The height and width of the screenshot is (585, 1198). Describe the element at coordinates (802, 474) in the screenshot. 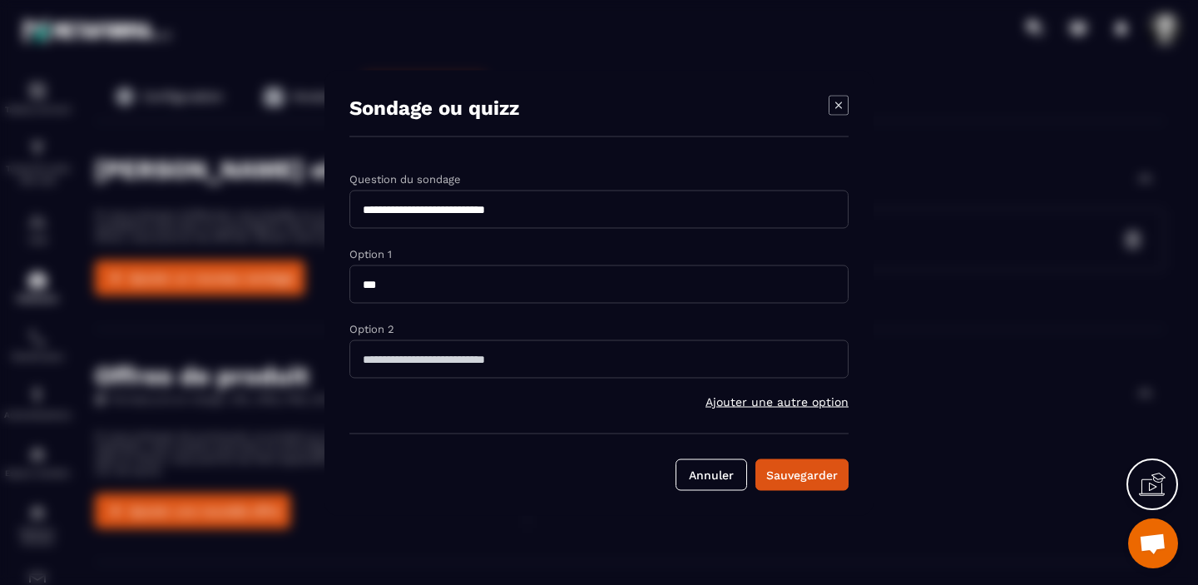

I see `button: Sauvegarder` at that location.